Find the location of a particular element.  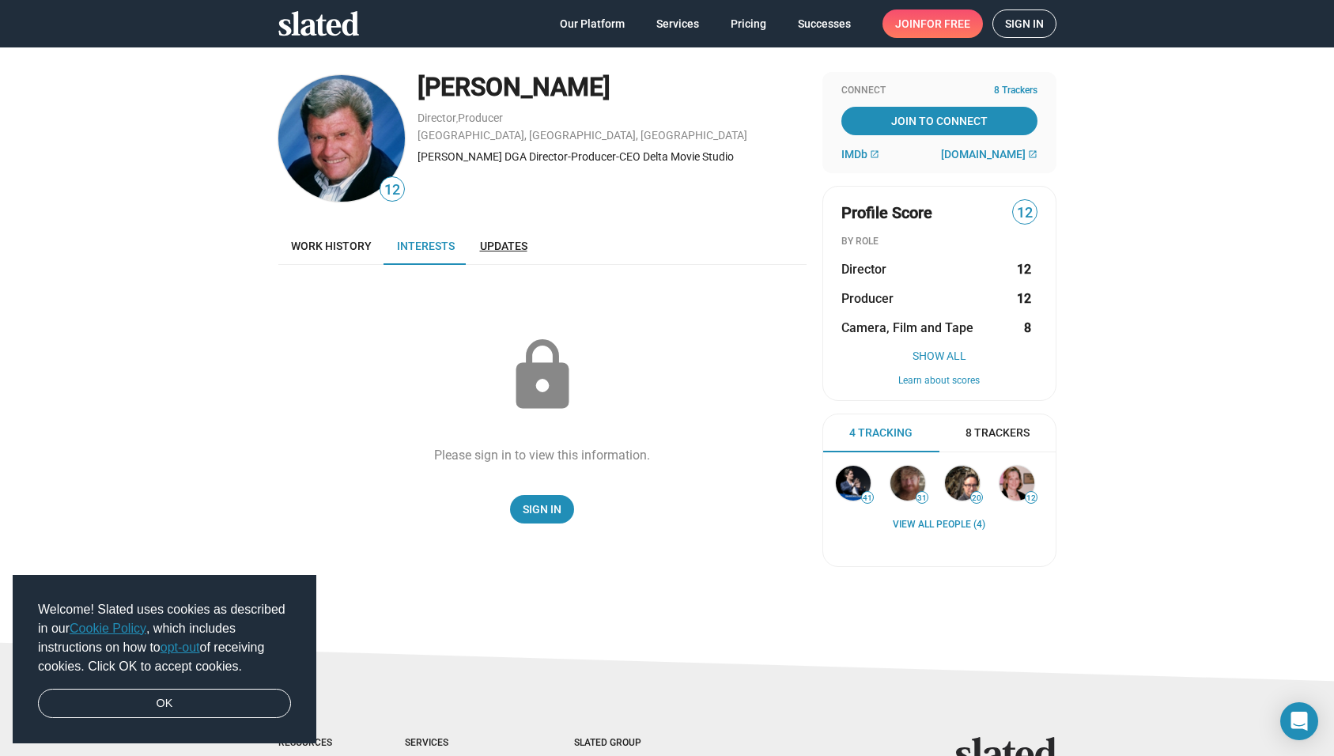

img: Stephan Paternot is located at coordinates (853, 483).